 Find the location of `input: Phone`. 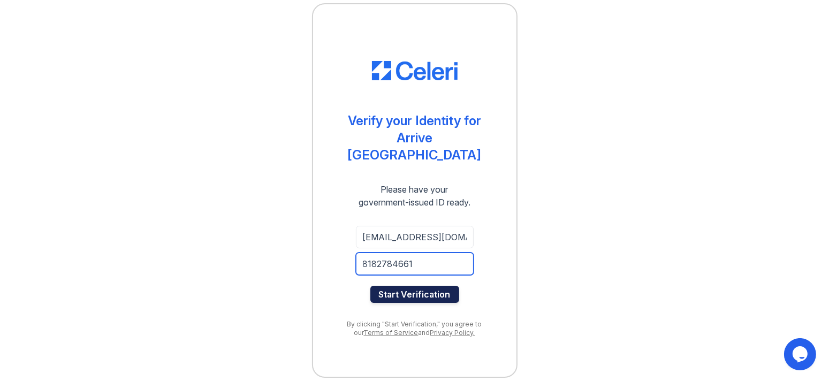

input: Phone is located at coordinates (415, 264).